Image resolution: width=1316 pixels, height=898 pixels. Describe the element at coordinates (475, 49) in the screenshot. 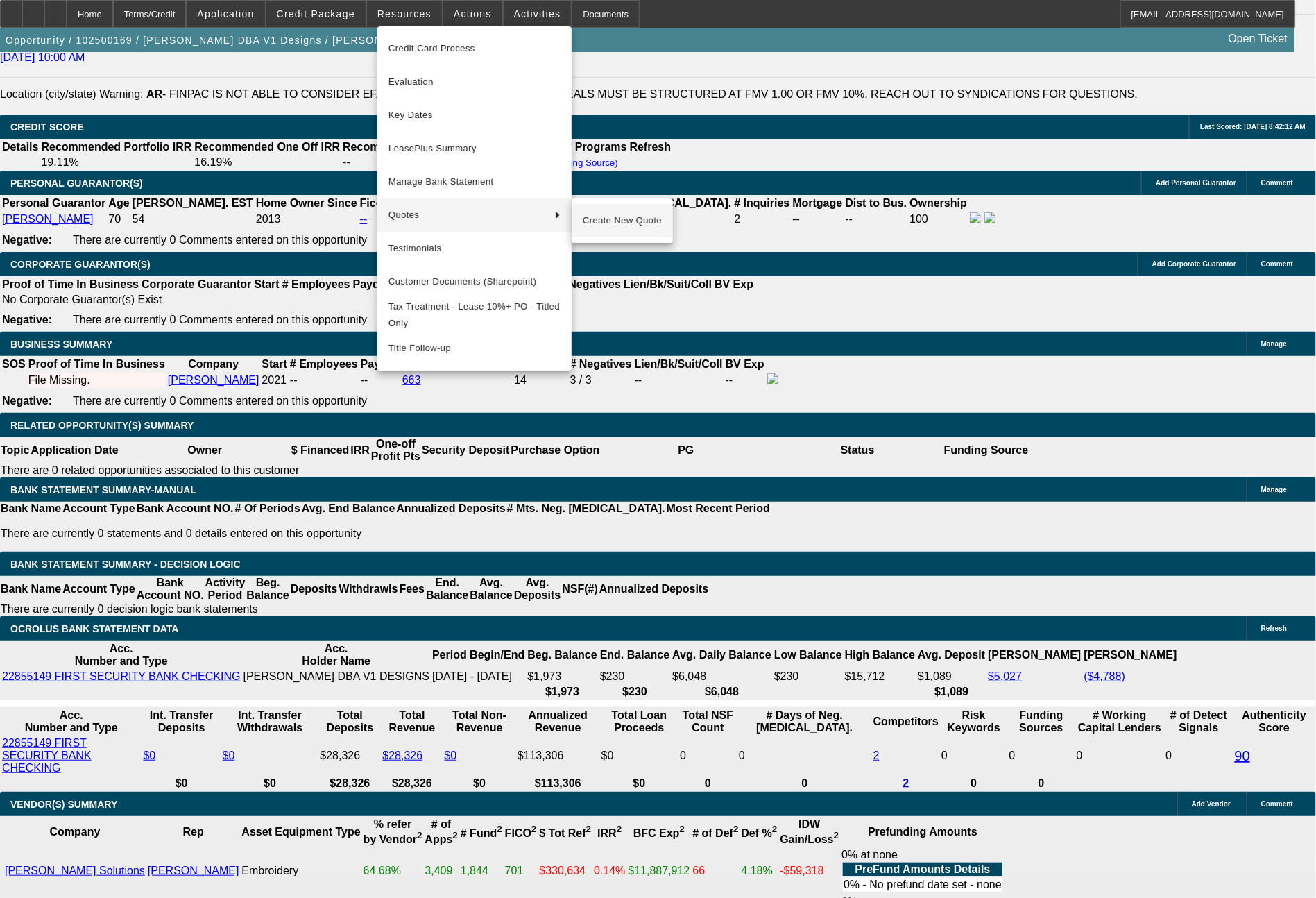

I see `span: Credit Card Process` at that location.